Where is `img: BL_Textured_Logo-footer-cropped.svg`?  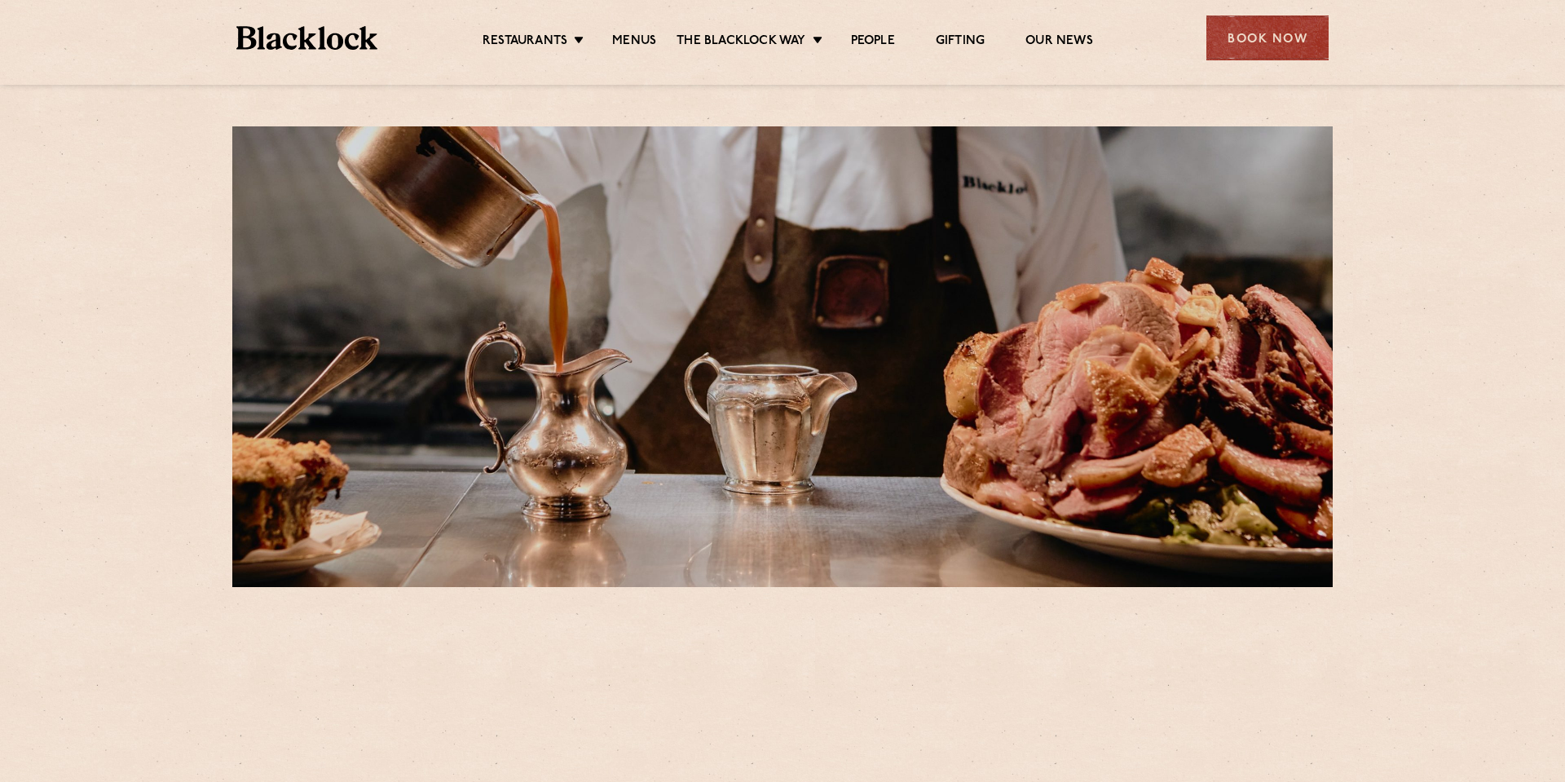
img: BL_Textured_Logo-footer-cropped.svg is located at coordinates (306, 37).